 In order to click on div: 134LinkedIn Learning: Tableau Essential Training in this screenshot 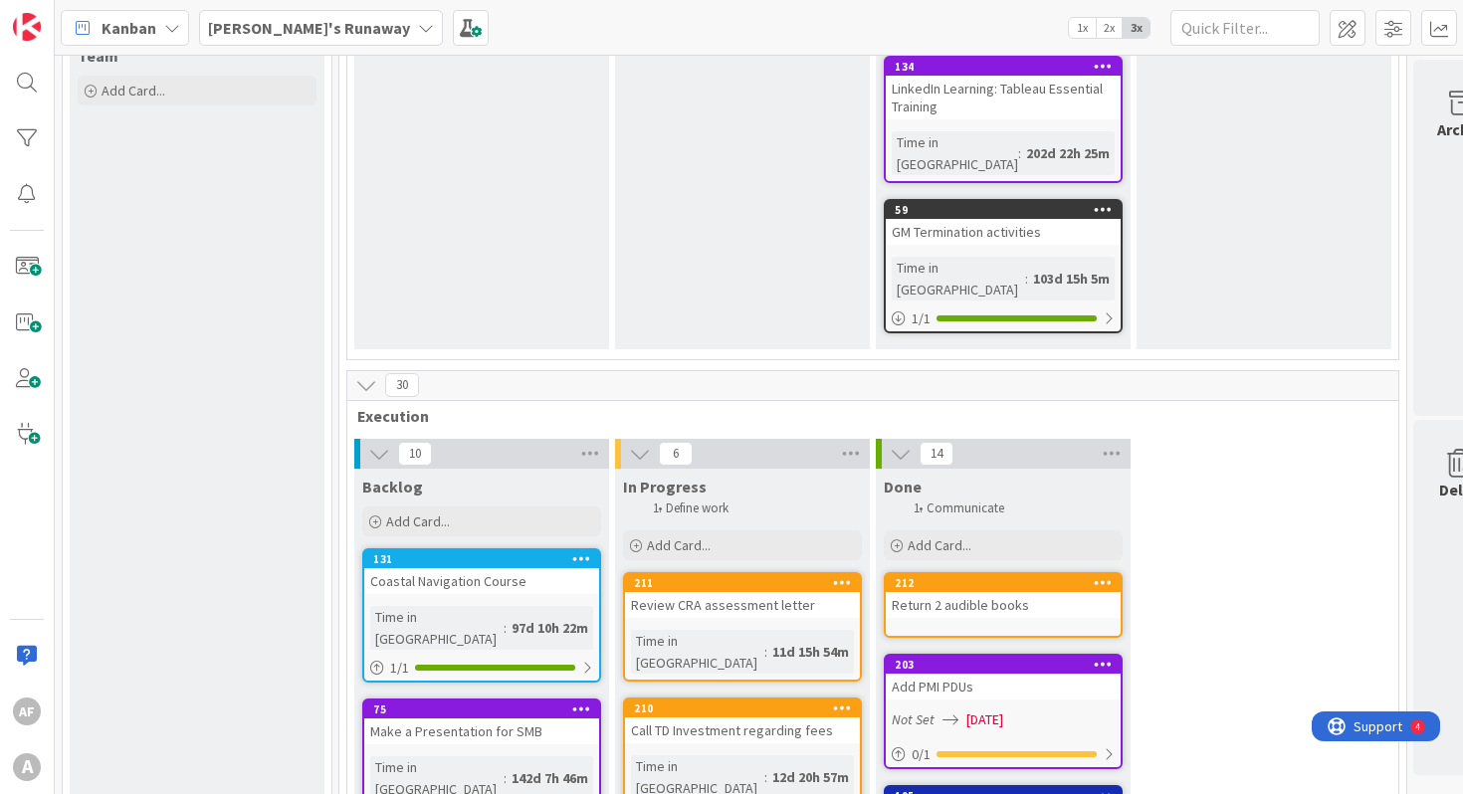, I will do `click(1003, 89)`.